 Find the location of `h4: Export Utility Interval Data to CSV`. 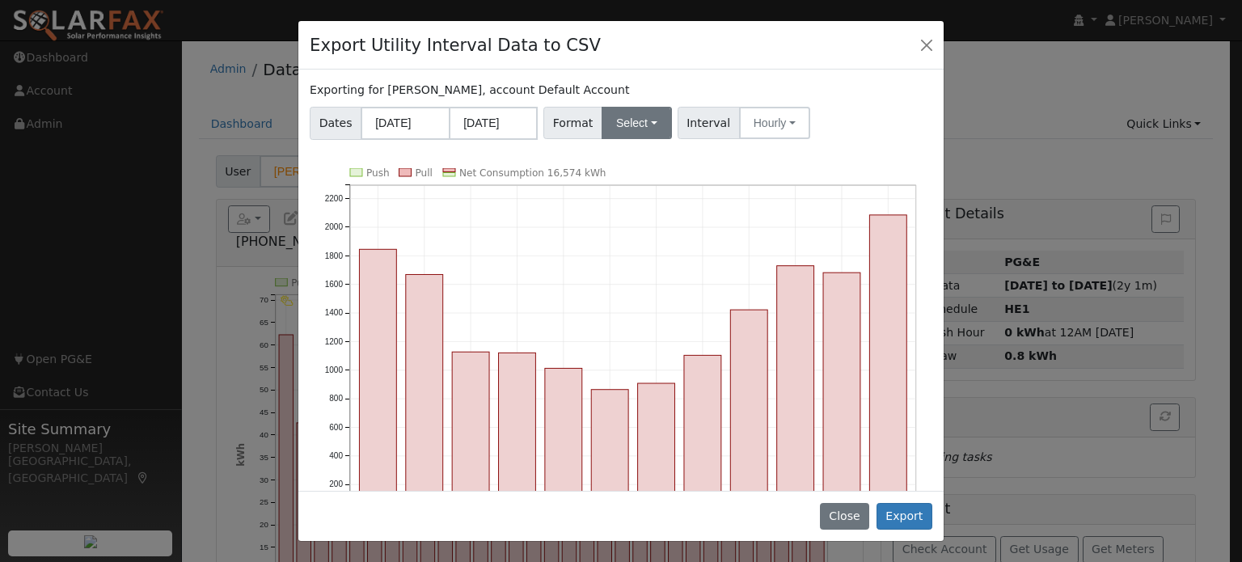

h4: Export Utility Interval Data to CSV is located at coordinates (455, 45).